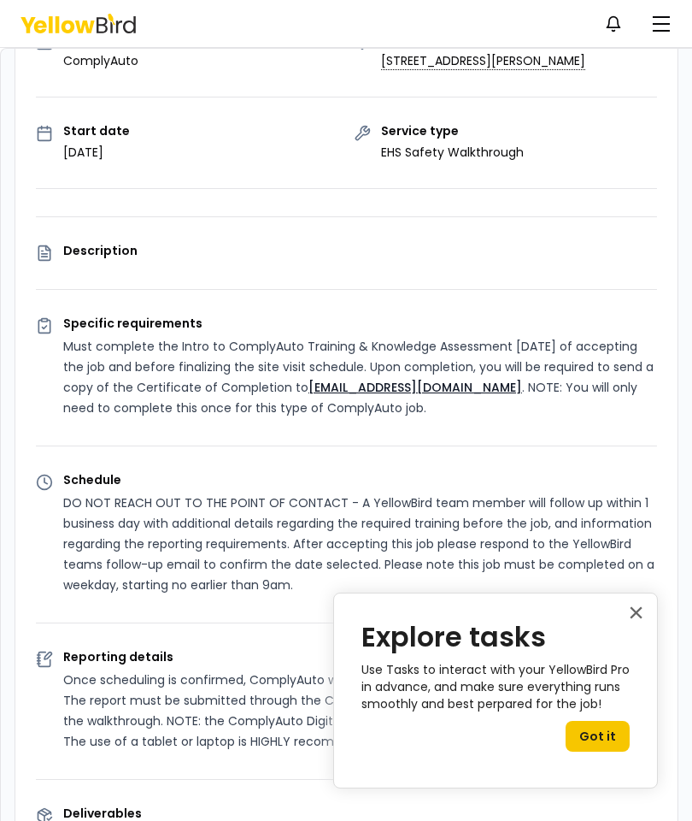 Image resolution: width=692 pixels, height=821 pixels. Describe the element at coordinates (452, 152) in the screenshot. I see `p: EHS Safety Walkthrough` at that location.